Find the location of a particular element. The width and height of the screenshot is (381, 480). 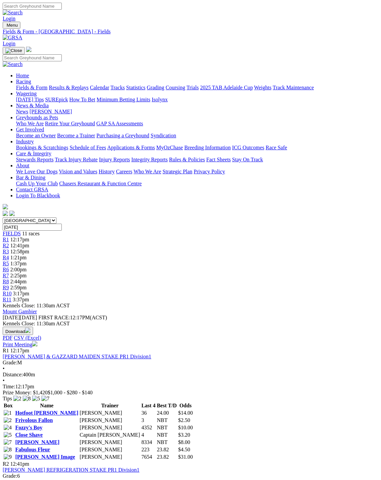

th: Last 4 is located at coordinates (148, 406).